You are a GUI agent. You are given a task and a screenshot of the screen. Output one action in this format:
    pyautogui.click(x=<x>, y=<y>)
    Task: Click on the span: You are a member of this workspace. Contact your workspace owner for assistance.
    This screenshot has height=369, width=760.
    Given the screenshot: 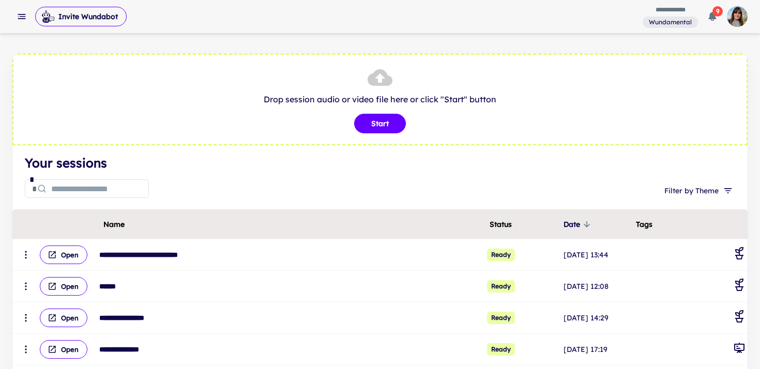 What is the action you would take?
    pyautogui.click(x=670, y=22)
    